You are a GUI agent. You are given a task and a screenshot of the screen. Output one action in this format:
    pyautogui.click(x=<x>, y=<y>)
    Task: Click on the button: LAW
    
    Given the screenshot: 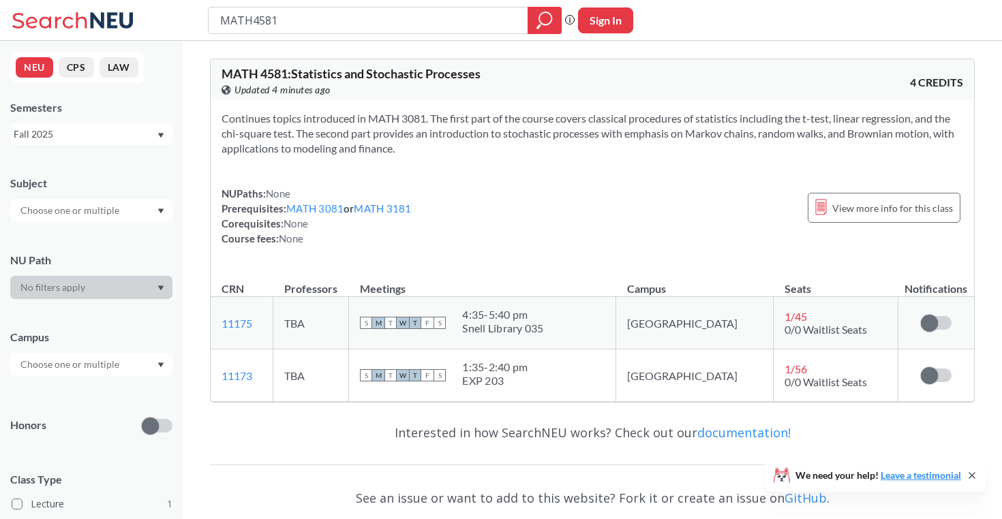 What is the action you would take?
    pyautogui.click(x=119, y=67)
    